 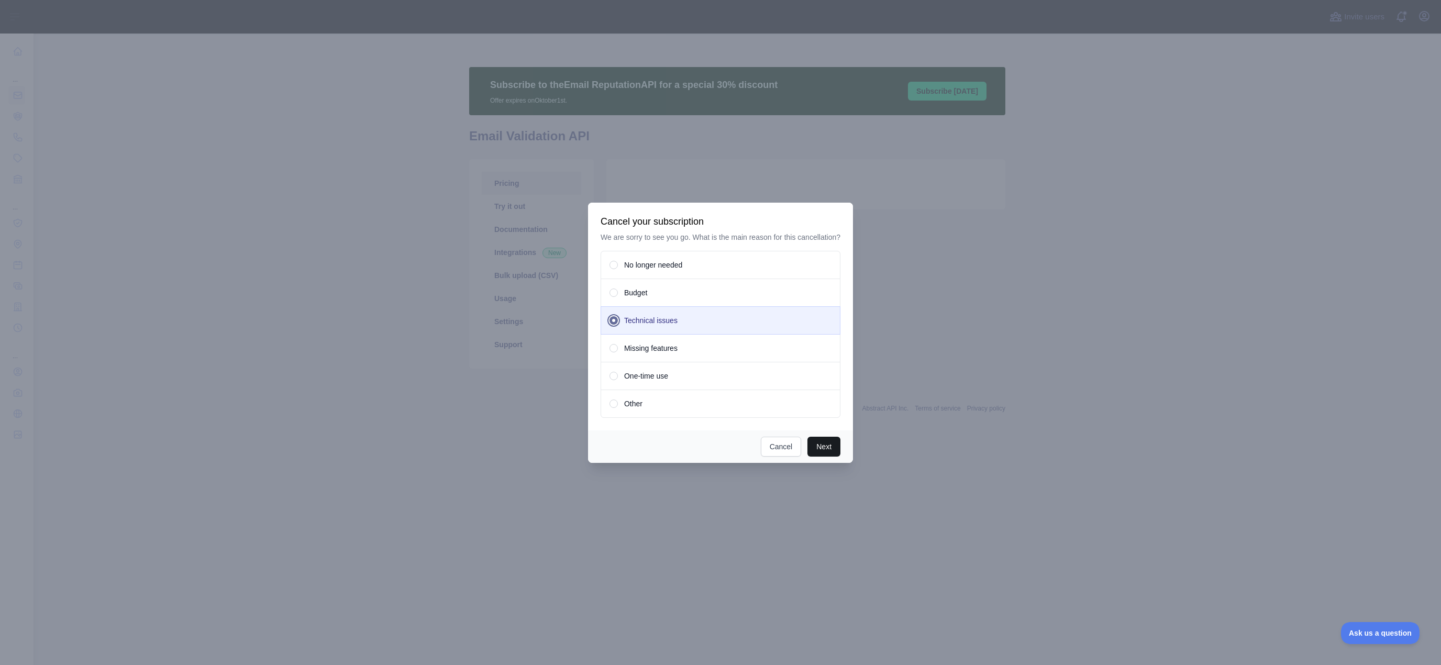 I want to click on span: Technical issues, so click(x=651, y=320).